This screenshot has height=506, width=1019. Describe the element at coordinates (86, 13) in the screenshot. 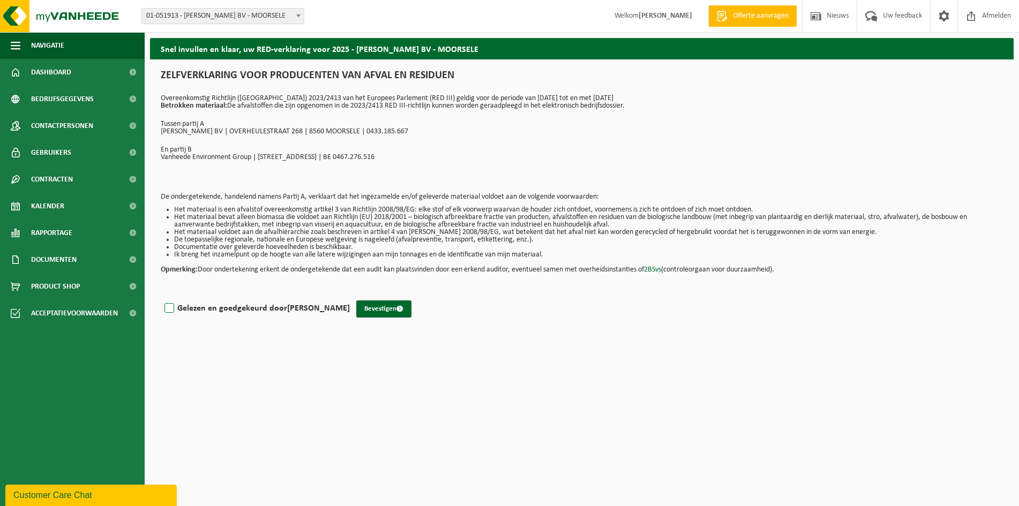

I see `div: Customer Care Chat` at that location.